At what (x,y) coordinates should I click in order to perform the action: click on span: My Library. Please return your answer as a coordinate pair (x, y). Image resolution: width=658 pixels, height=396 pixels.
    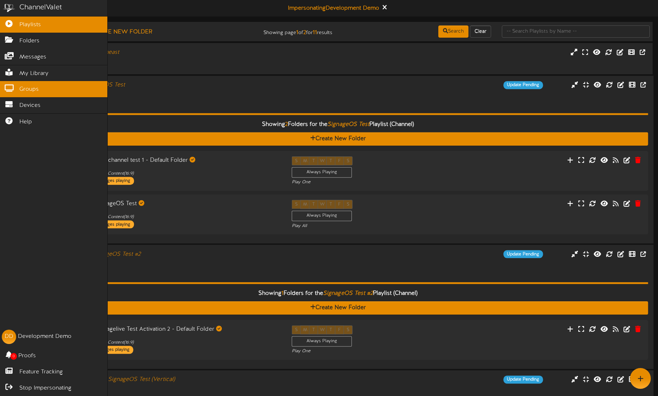
    Looking at the image, I should click on (34, 74).